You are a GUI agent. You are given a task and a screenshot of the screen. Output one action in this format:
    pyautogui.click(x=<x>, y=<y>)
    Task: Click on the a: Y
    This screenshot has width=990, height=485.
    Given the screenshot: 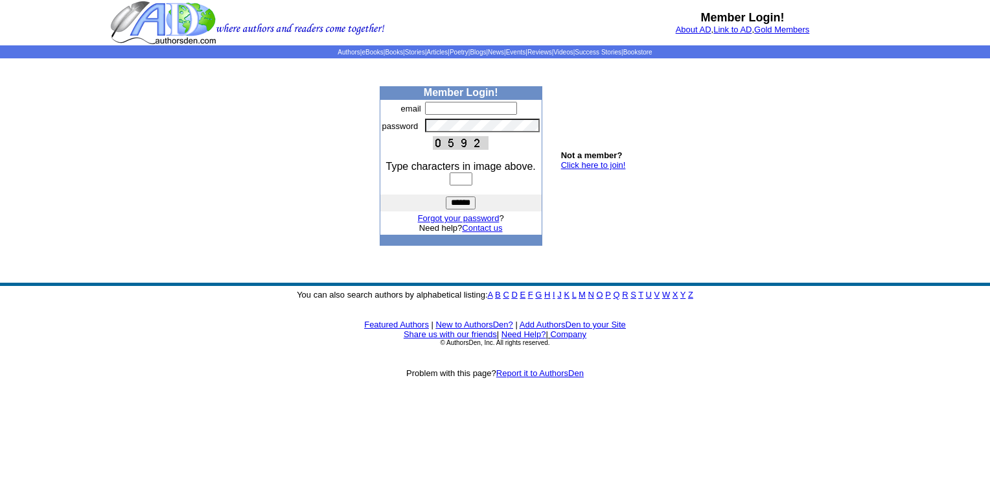 What is the action you would take?
    pyautogui.click(x=683, y=294)
    